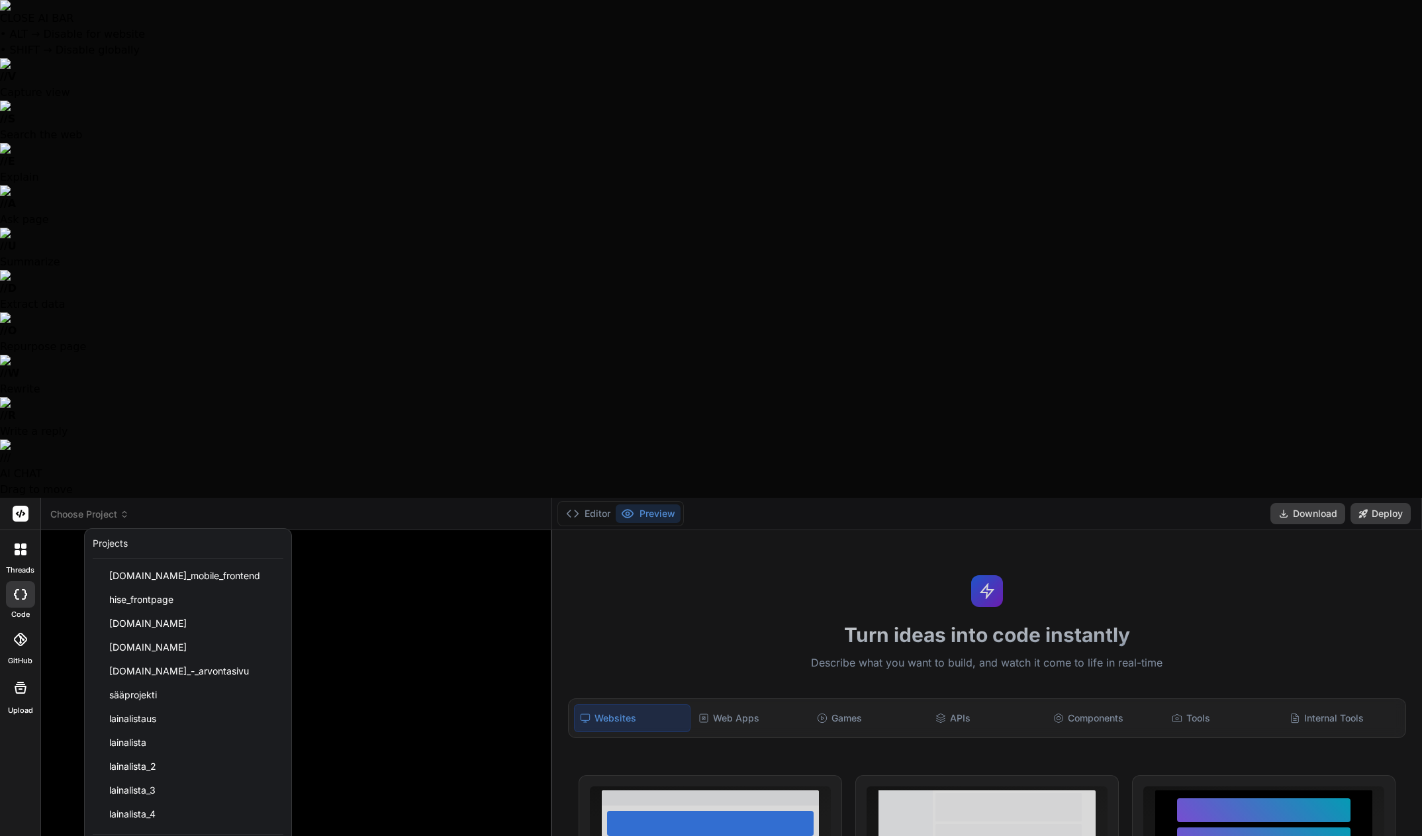 This screenshot has width=1422, height=836. Describe the element at coordinates (132, 719) in the screenshot. I see `span: lainalistaus` at that location.